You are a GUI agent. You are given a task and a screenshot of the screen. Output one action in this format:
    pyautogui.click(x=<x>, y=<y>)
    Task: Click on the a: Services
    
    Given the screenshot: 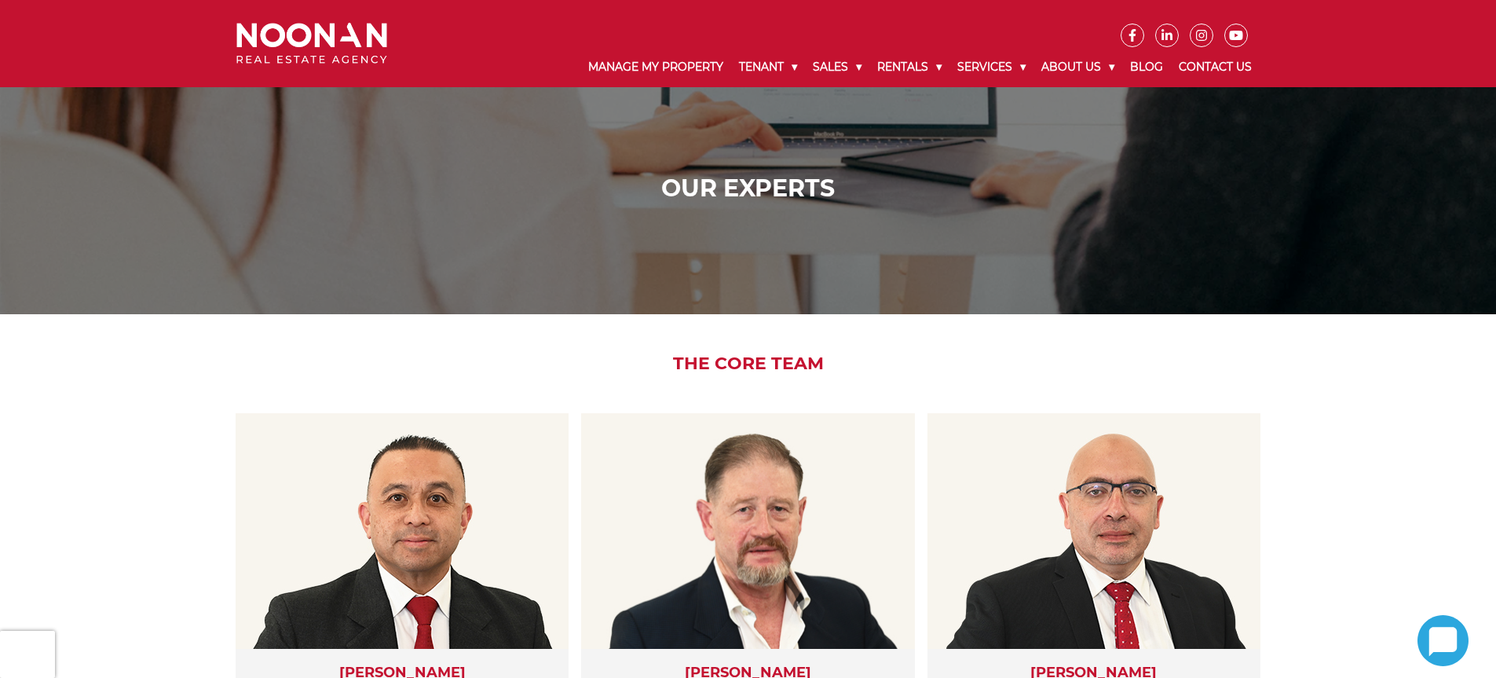 What is the action you would take?
    pyautogui.click(x=991, y=67)
    